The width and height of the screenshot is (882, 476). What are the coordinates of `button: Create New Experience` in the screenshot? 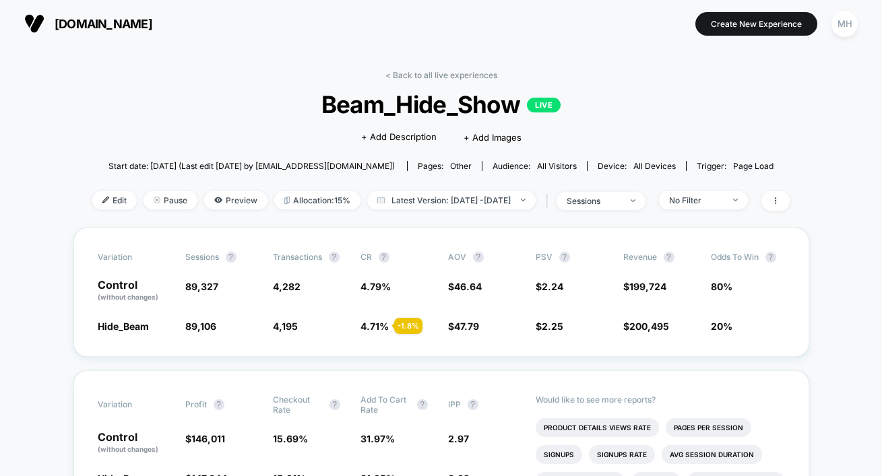 It's located at (756, 24).